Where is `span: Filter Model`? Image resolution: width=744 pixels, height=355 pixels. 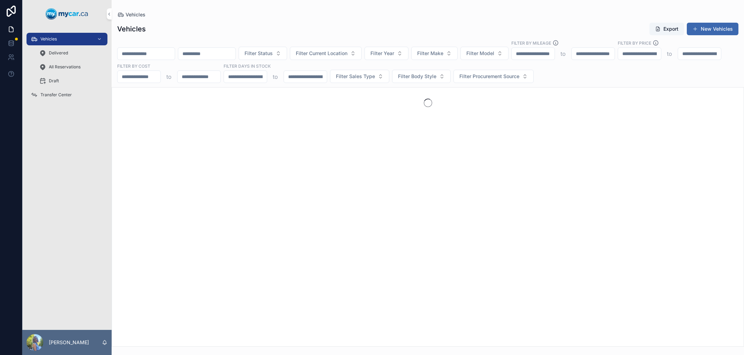
span: Filter Model is located at coordinates (480, 53).